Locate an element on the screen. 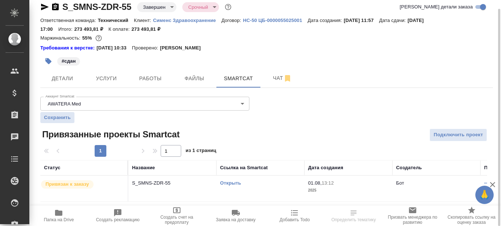 This screenshot has width=501, height=226. span: Папка на Drive is located at coordinates (59, 220).